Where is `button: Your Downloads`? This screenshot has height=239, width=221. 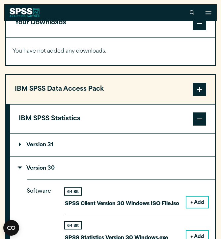
button: Your Downloads is located at coordinates (110, 23).